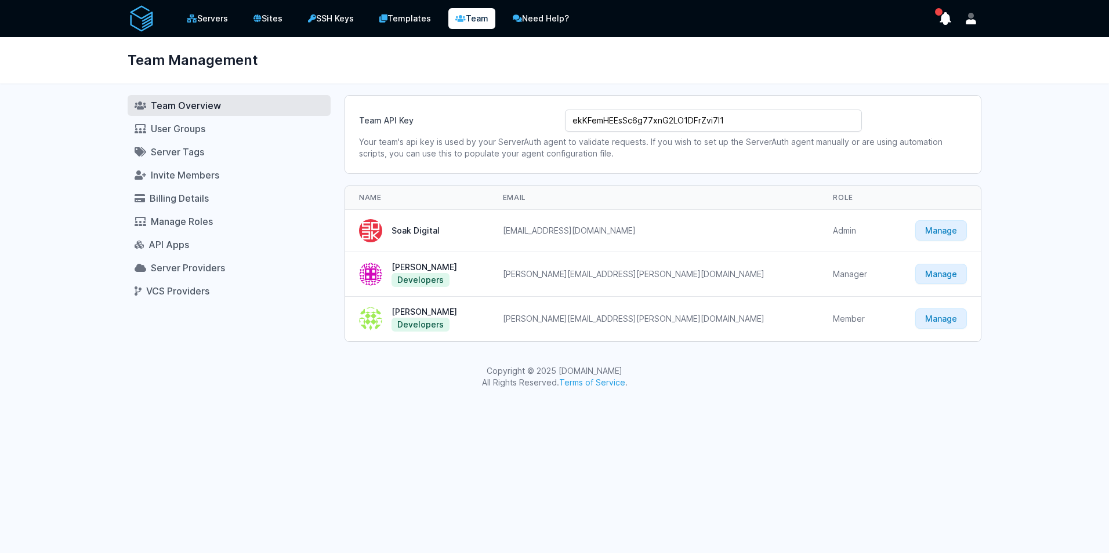  Describe the element at coordinates (371, 319) in the screenshot. I see `img: Gary Davison` at that location.